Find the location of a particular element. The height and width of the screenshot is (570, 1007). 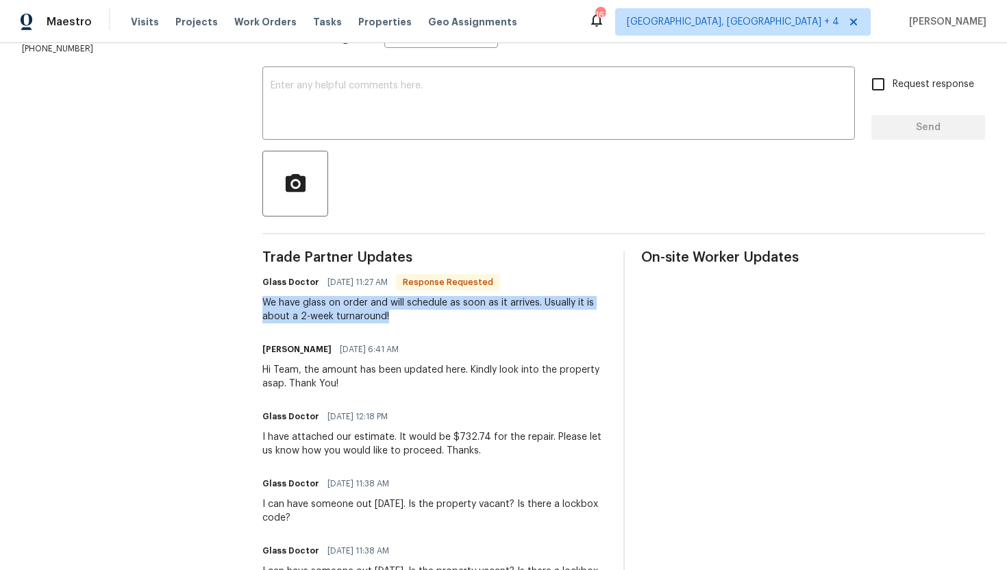

span: Visits is located at coordinates (144, 22).